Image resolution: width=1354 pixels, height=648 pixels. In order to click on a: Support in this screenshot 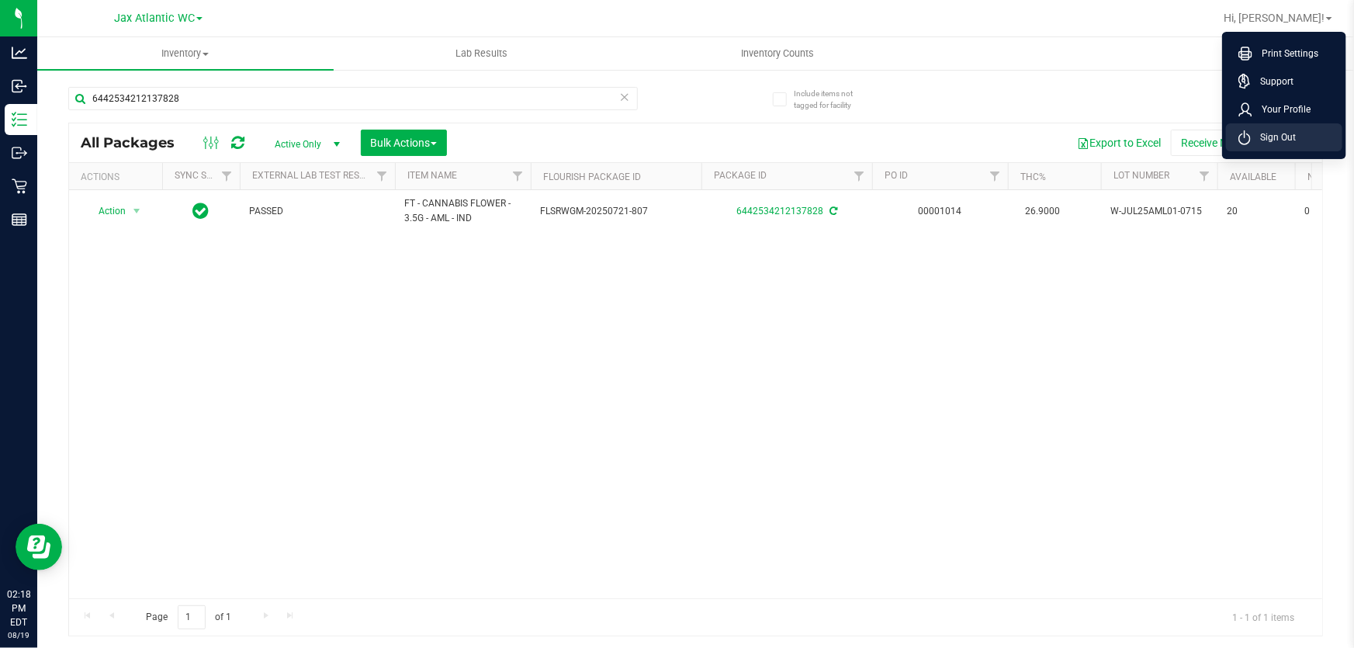, I will do `click(1287, 81)`.